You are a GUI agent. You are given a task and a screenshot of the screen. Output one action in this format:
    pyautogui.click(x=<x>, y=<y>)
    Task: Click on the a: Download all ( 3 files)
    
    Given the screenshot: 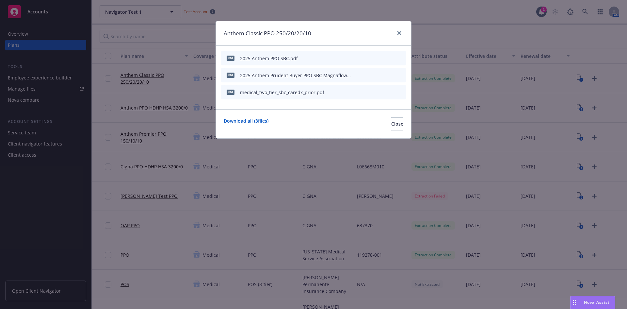 What is the action you would take?
    pyautogui.click(x=246, y=124)
    